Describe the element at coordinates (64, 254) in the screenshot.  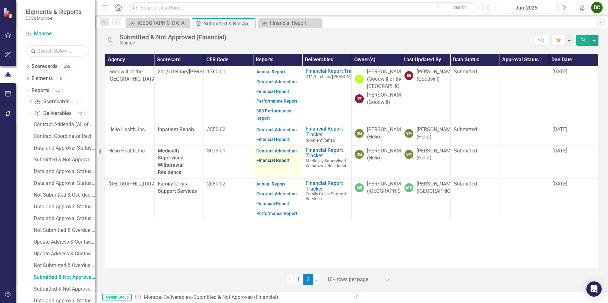
I see `a: Update Address & Contacts on Program Landing Page` at that location.